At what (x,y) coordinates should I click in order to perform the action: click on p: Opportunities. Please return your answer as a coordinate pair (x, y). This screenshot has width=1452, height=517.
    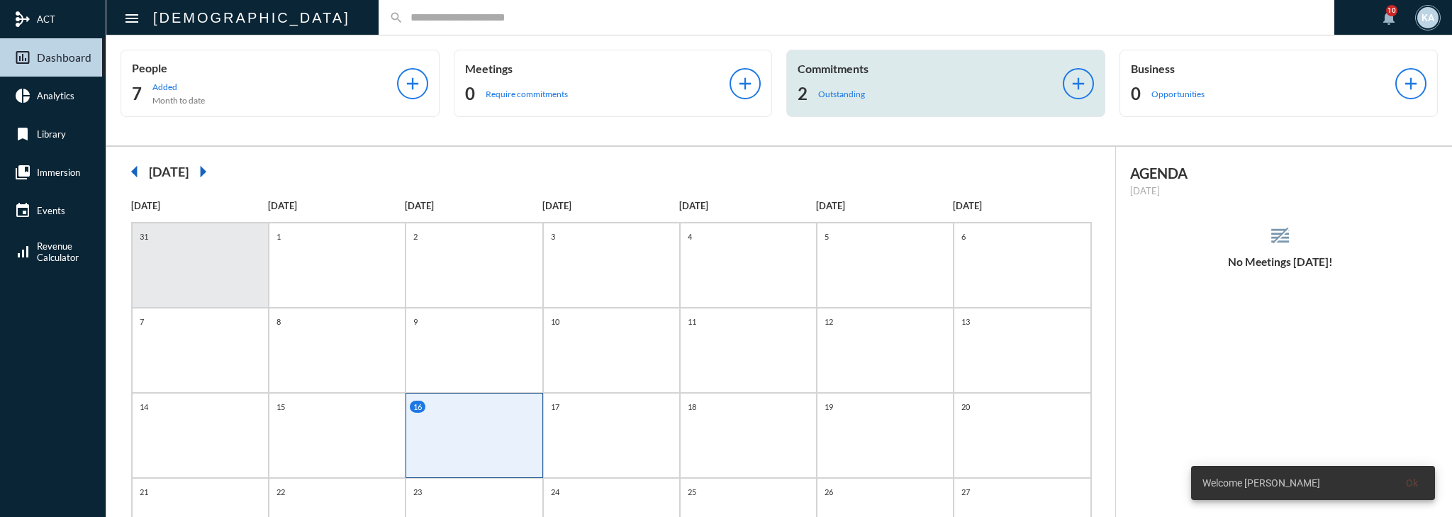
    Looking at the image, I should click on (1178, 94).